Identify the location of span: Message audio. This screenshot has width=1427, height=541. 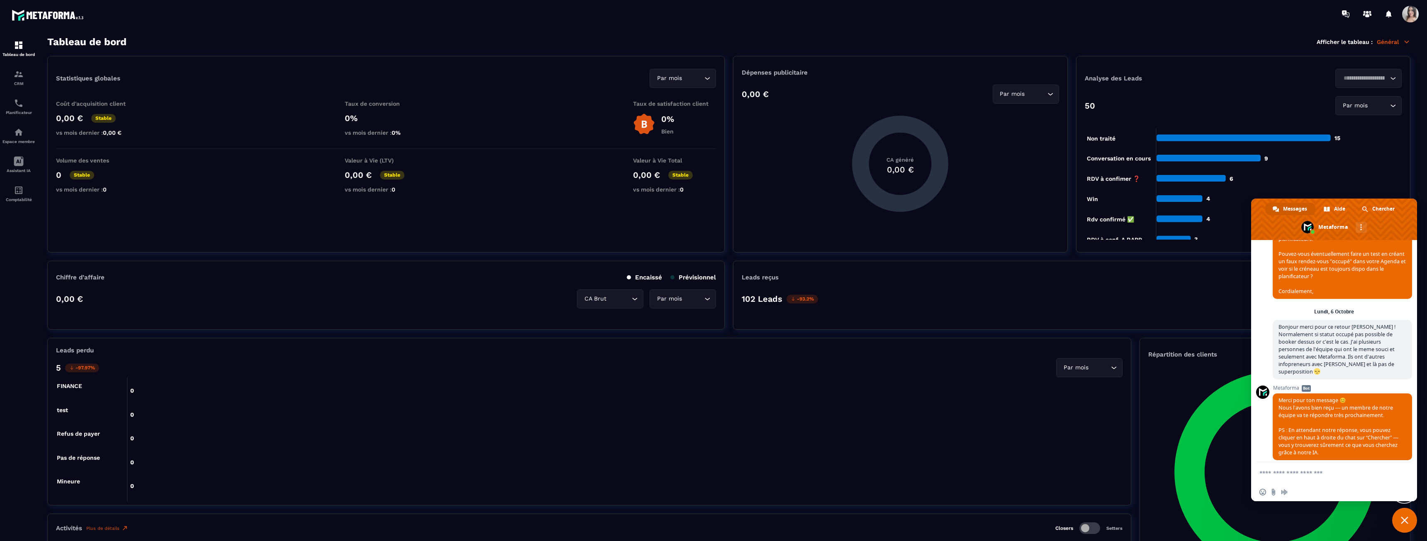
(1284, 492).